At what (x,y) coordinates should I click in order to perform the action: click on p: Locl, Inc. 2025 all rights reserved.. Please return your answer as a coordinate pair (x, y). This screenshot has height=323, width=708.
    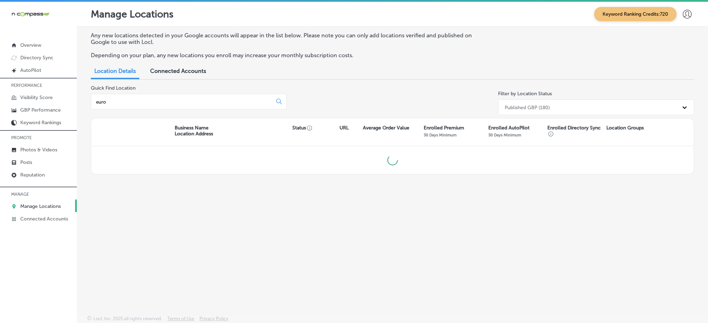
    Looking at the image, I should click on (127, 319).